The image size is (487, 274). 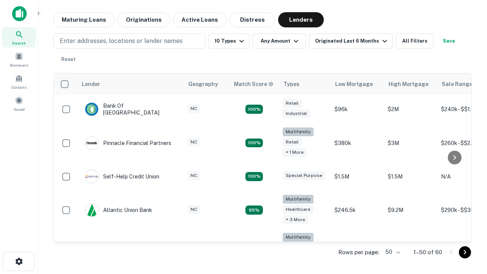 What do you see at coordinates (357, 210) in the screenshot?
I see `td: $246.5k` at bounding box center [357, 210].